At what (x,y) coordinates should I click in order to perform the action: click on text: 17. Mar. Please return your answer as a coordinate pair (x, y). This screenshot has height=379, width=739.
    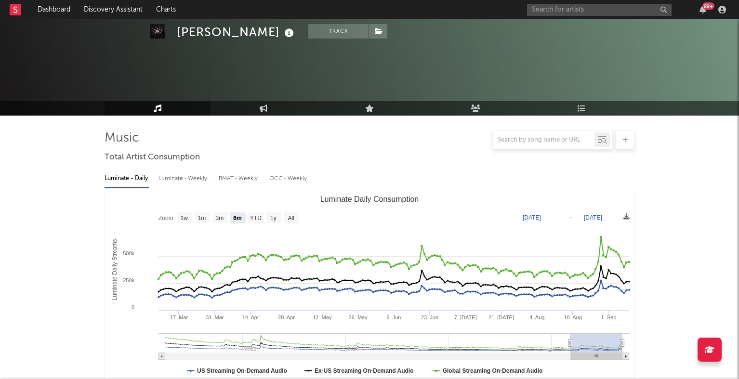
    Looking at the image, I should click on (179, 317).